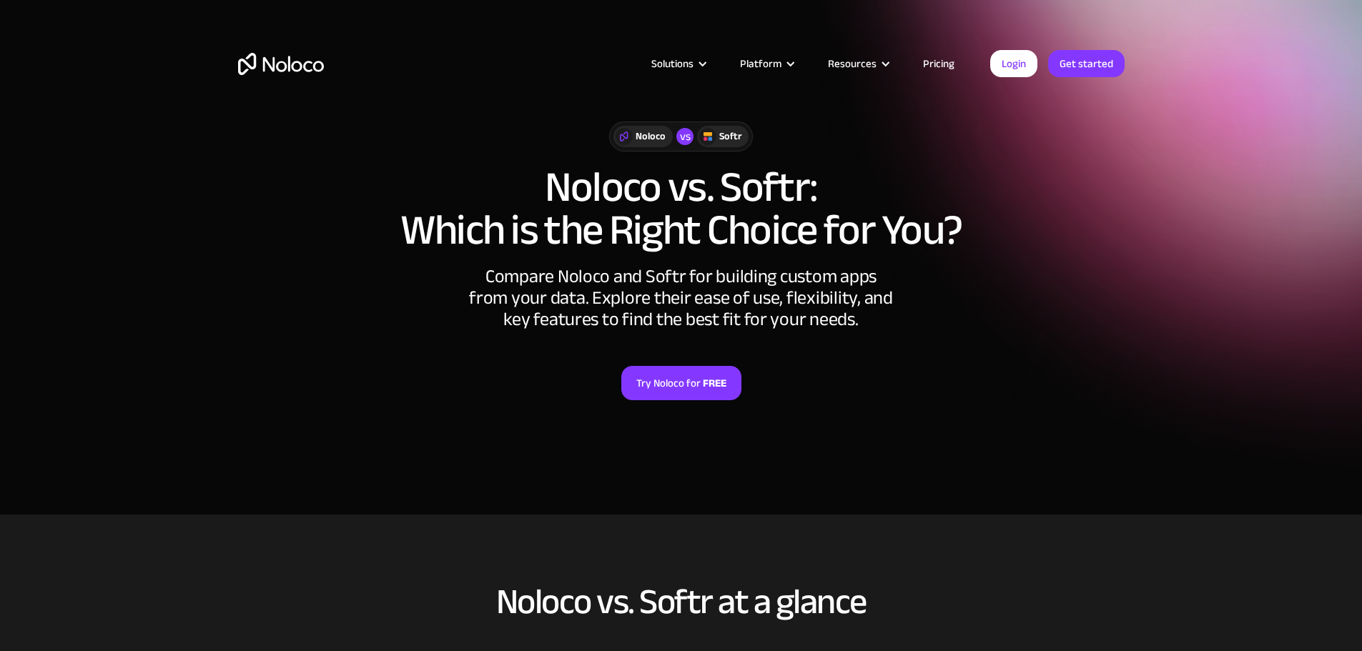 This screenshot has width=1362, height=651. Describe the element at coordinates (1086, 64) in the screenshot. I see `a: Get started` at that location.